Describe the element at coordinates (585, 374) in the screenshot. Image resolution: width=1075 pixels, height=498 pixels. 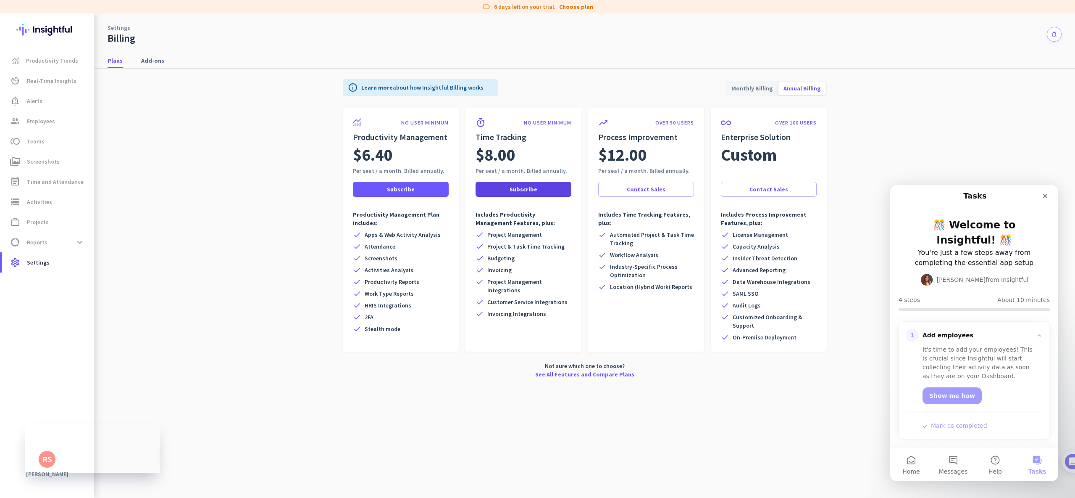
I see `a: See All Features and Compare Plans` at that location.